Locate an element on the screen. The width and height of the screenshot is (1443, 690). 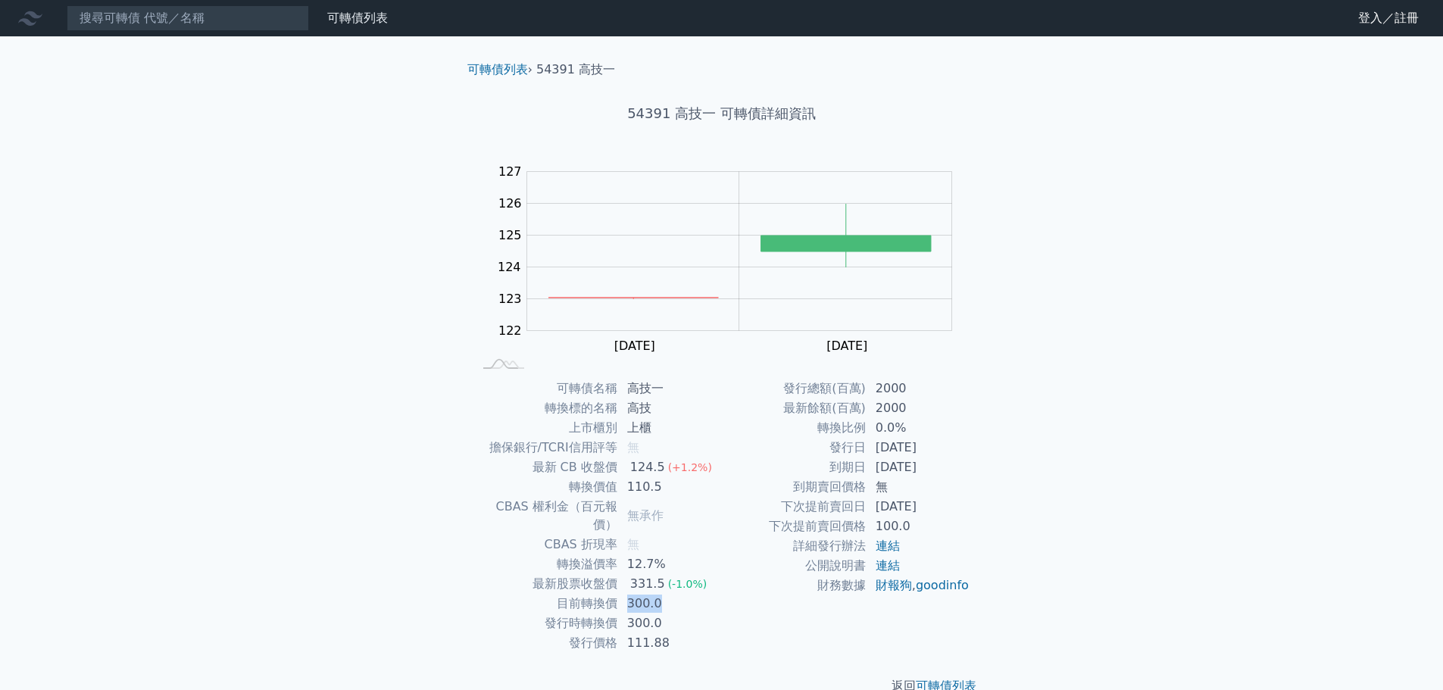
td: 0.0% is located at coordinates (918, 428).